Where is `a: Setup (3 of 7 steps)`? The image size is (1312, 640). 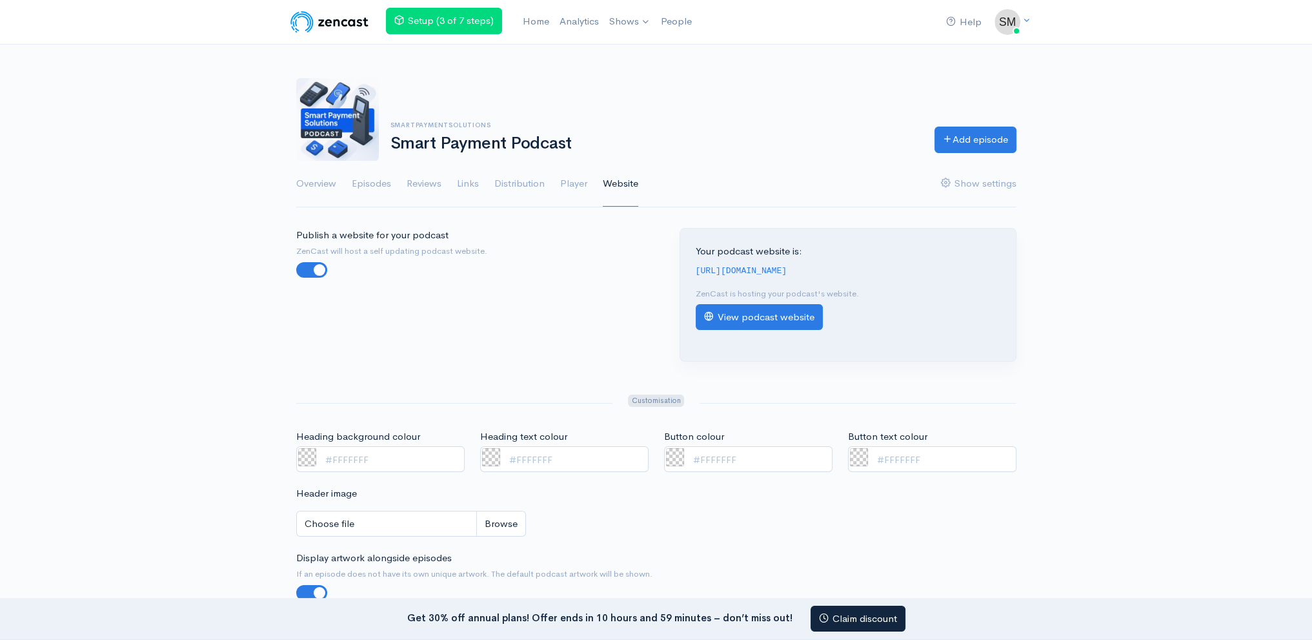 a: Setup (3 of 7 steps) is located at coordinates (444, 21).